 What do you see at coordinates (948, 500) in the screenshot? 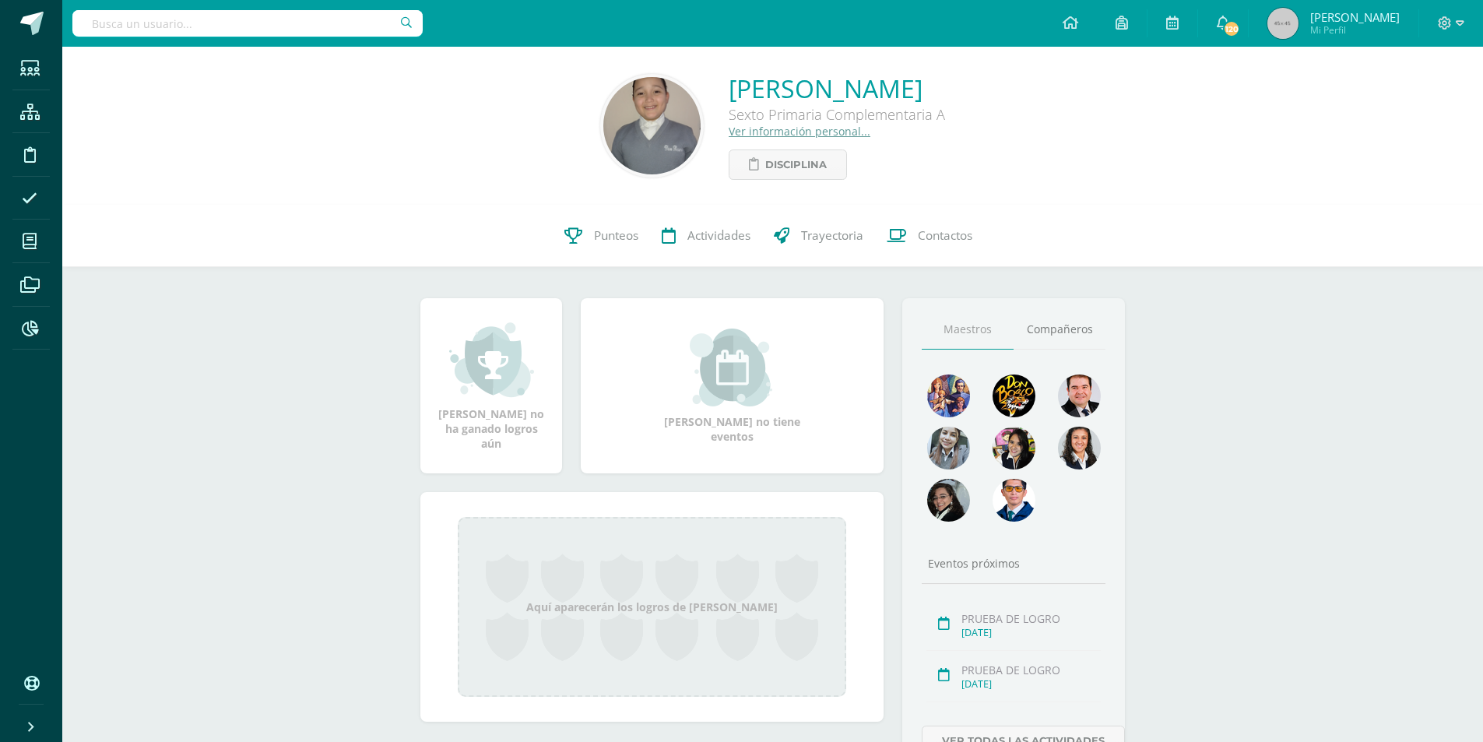
I see `img: 6377130e5e35d8d0020f001f75faf696.png` at bounding box center [948, 500].